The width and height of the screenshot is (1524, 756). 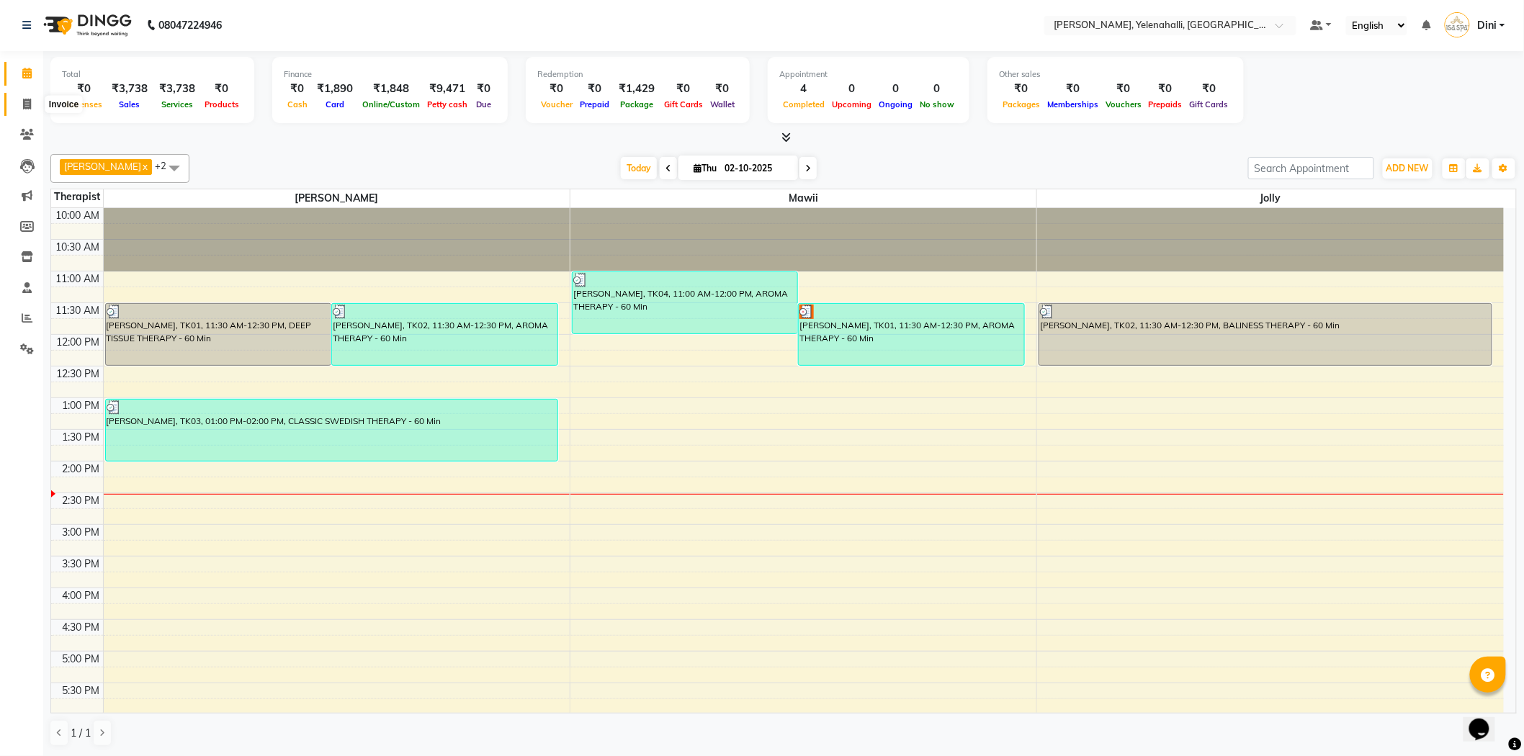 What do you see at coordinates (81, 564) in the screenshot?
I see `div: 3:30 PM` at bounding box center [81, 564].